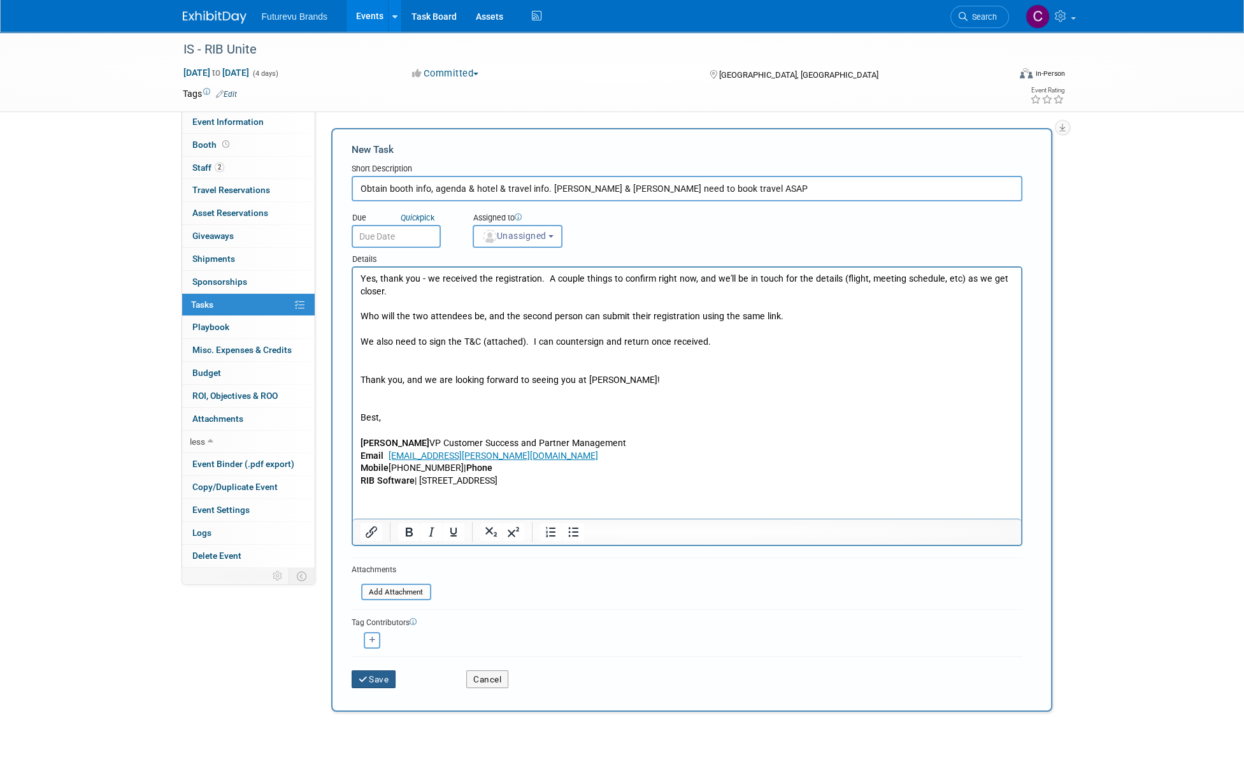 The image size is (1244, 764). What do you see at coordinates (248, 145) in the screenshot?
I see `a: Booth` at bounding box center [248, 145].